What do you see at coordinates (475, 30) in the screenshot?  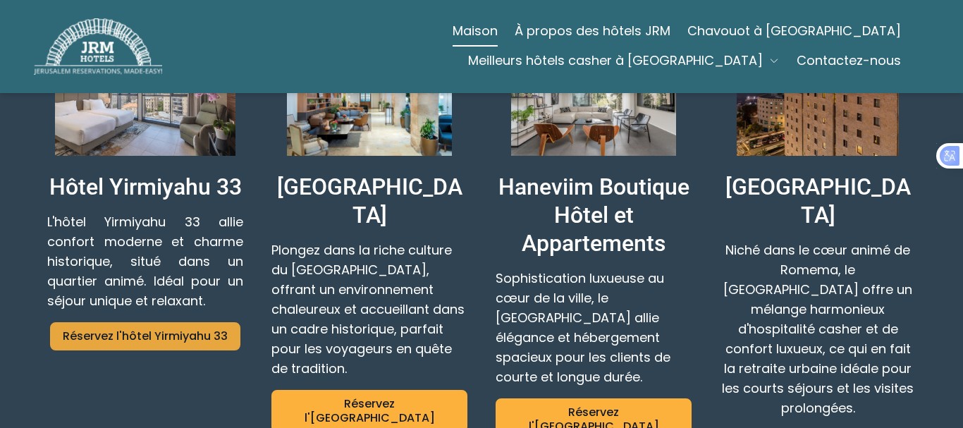 I see `font: Maison` at bounding box center [475, 30].